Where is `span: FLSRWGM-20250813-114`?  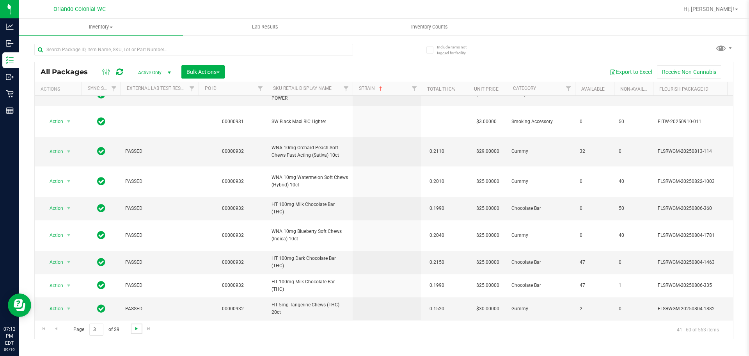 span: FLSRWGM-20250813-114 is located at coordinates (696, 151).